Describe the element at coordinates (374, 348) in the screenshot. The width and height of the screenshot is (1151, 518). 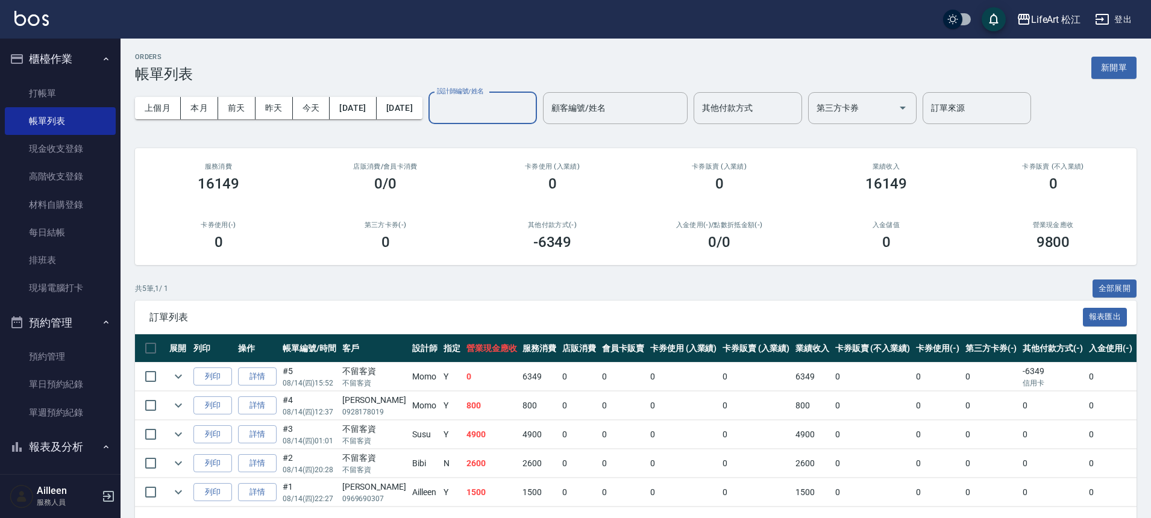
I see `th: 客戶` at that location.